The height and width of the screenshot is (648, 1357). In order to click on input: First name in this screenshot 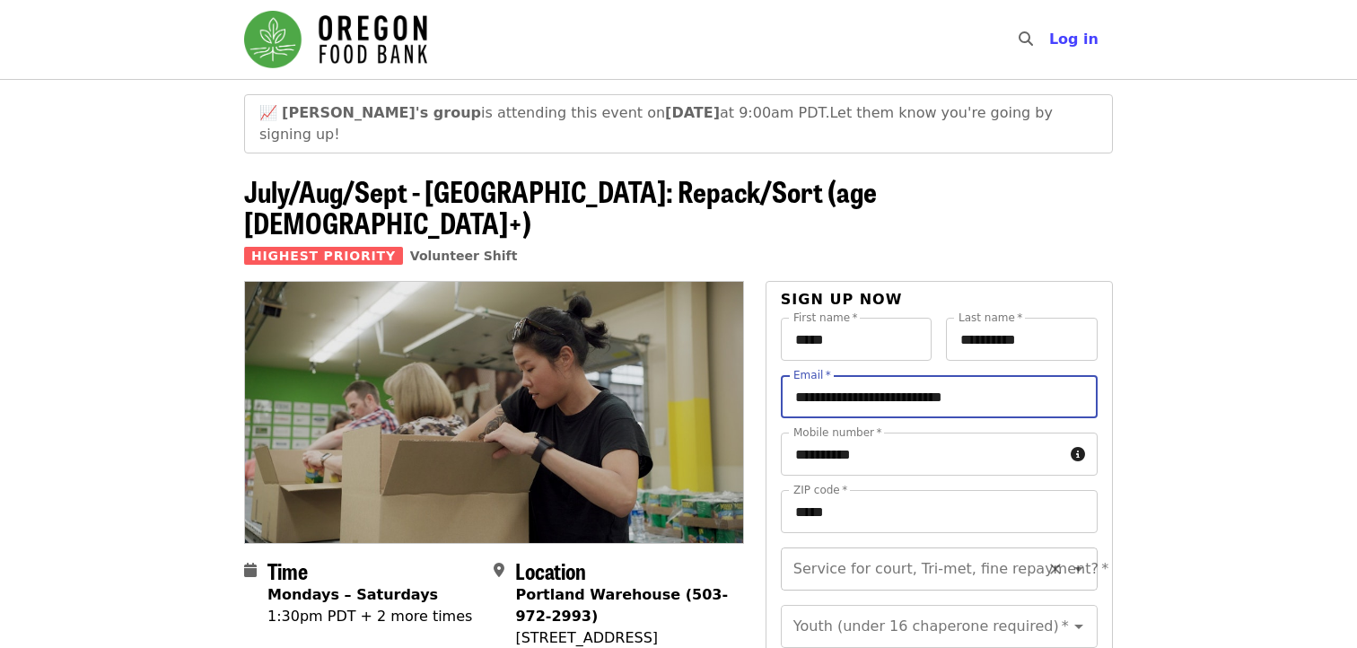, I will do `click(856, 339)`.